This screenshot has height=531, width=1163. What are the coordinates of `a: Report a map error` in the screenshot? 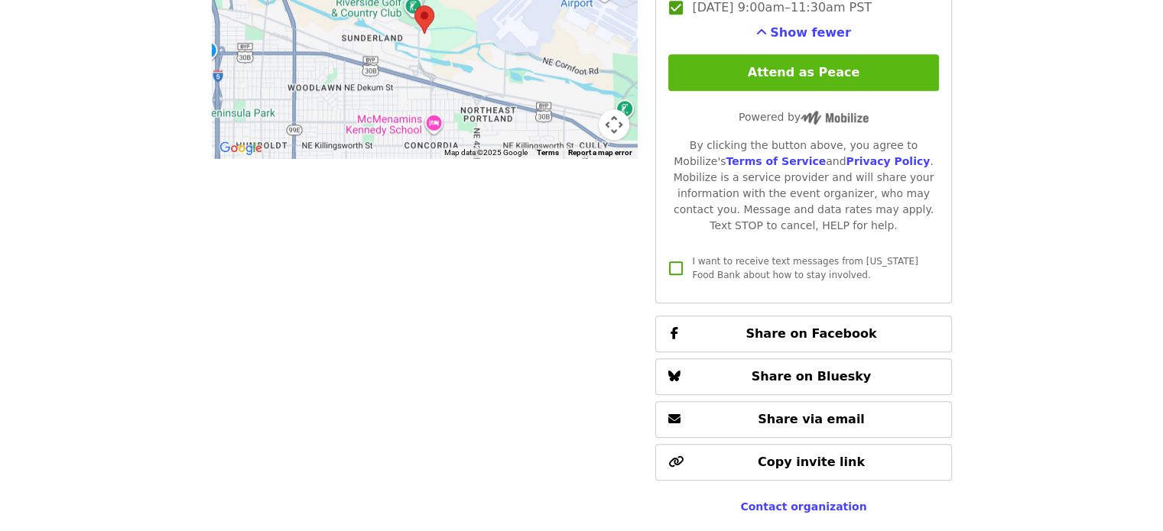 It's located at (600, 152).